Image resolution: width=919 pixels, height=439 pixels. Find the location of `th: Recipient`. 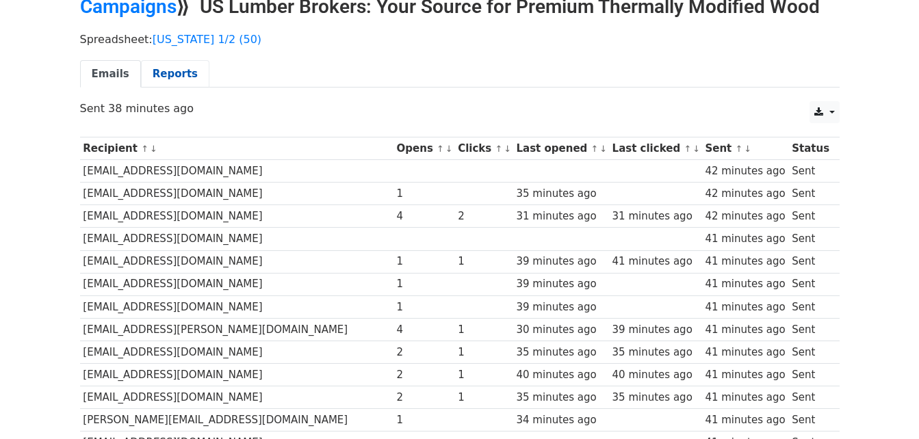

th: Recipient is located at coordinates (237, 148).